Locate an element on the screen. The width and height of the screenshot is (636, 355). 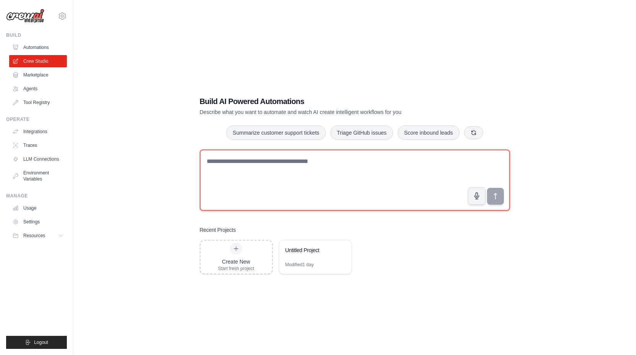
h1: Build AI Powered Automations is located at coordinates (328, 101).